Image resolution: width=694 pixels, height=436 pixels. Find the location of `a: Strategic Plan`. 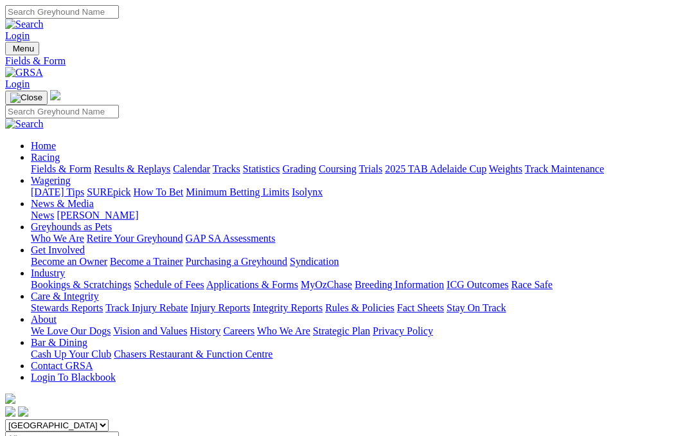

a: Strategic Plan is located at coordinates (341, 330).